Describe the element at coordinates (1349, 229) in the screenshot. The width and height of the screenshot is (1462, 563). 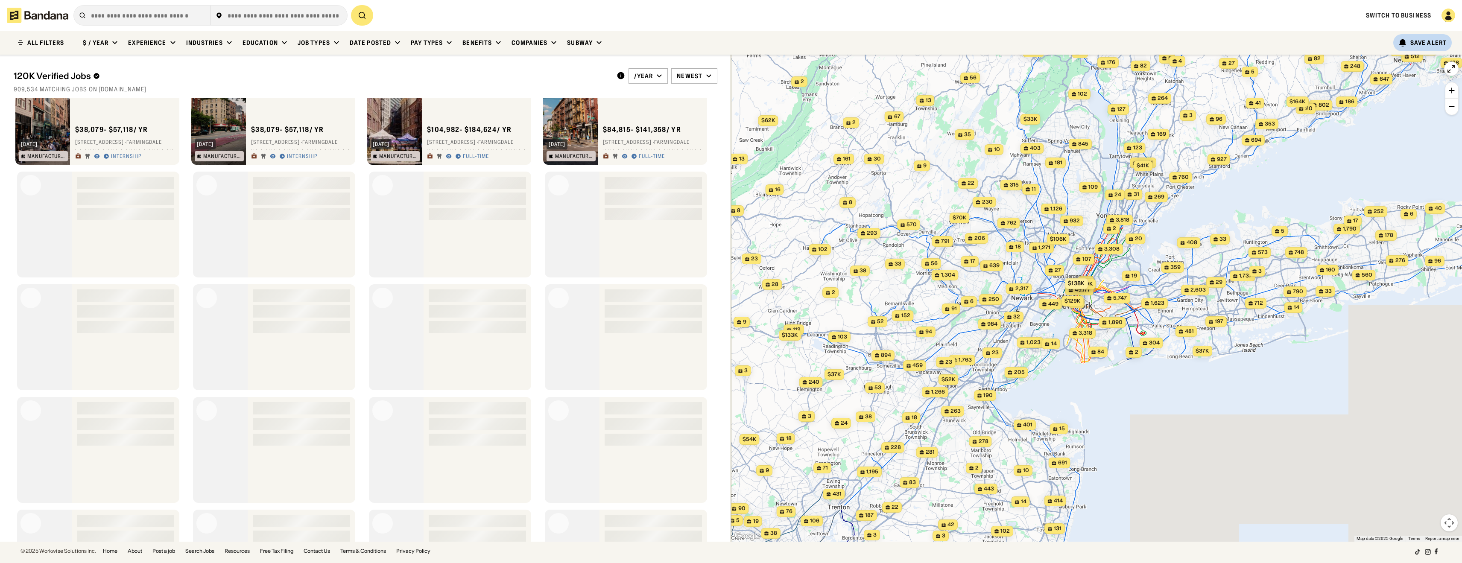
I see `span: 1,790` at that location.